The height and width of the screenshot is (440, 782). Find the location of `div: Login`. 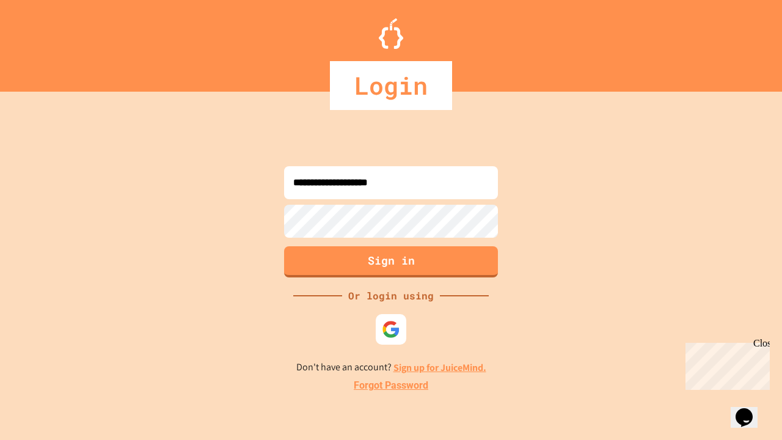

div: Login is located at coordinates (391, 86).